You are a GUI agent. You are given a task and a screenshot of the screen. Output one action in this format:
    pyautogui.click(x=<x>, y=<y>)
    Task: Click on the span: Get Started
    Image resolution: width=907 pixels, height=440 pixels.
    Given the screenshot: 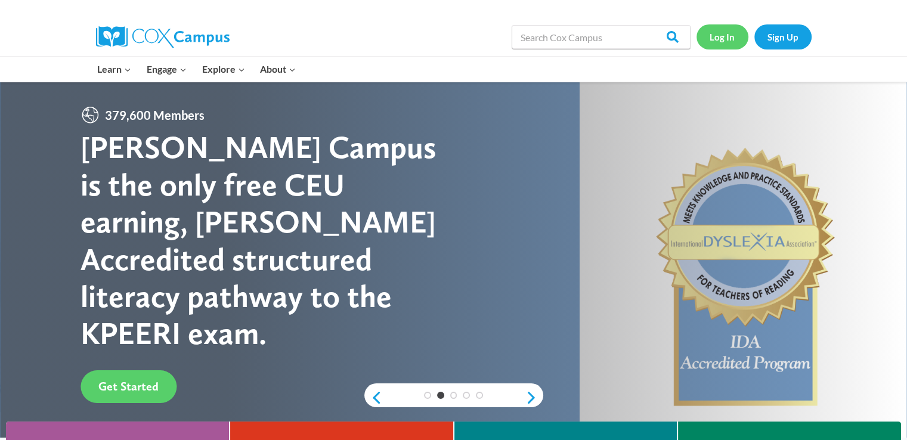 What is the action you would take?
    pyautogui.click(x=128, y=386)
    